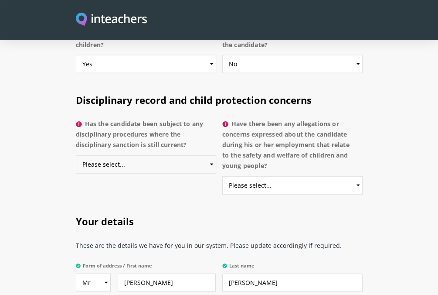  I want to click on label: Have there been any allegations or concerns expressed about the candidate during his or her emplo..., so click(293, 147).